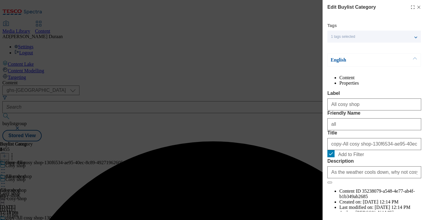 The height and width of the screenshot is (220, 426). Describe the element at coordinates (352, 7) in the screenshot. I see `h4: Edit Buylist Category` at that location.